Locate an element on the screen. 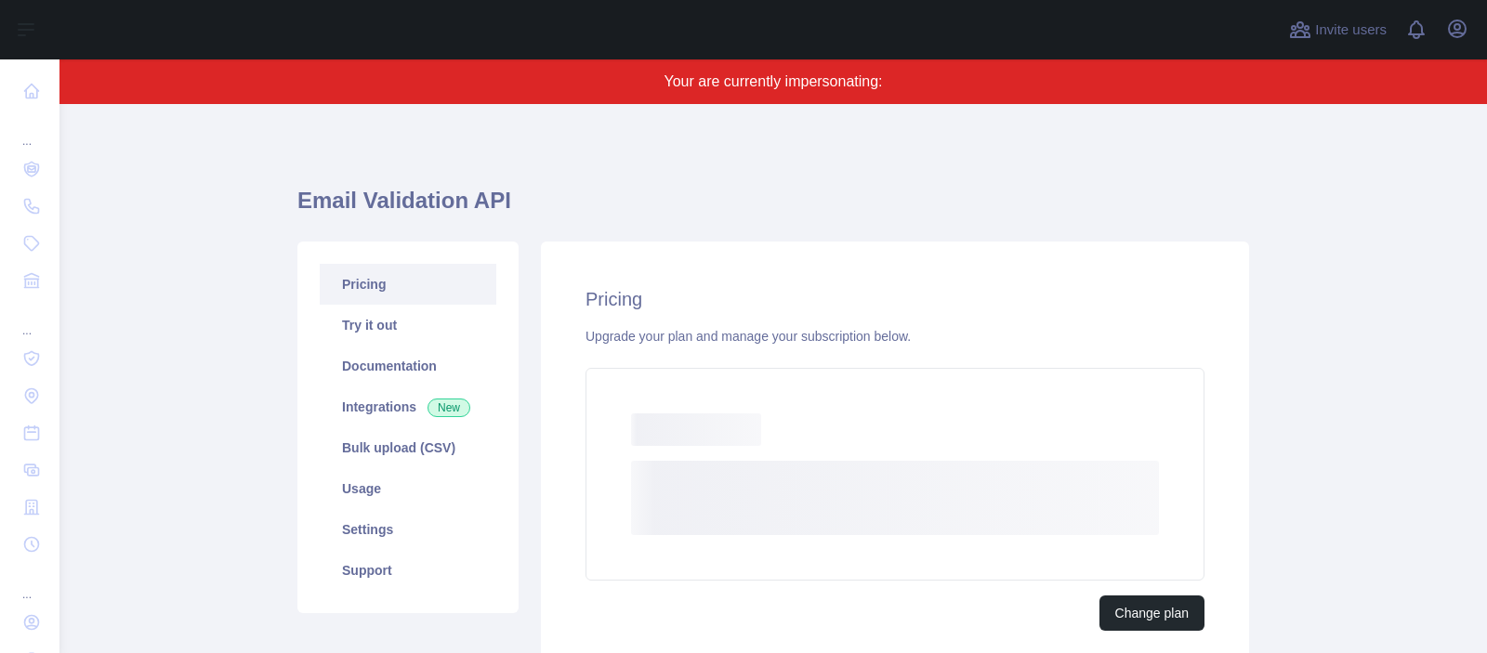  button: Invite users is located at coordinates (1337, 30).